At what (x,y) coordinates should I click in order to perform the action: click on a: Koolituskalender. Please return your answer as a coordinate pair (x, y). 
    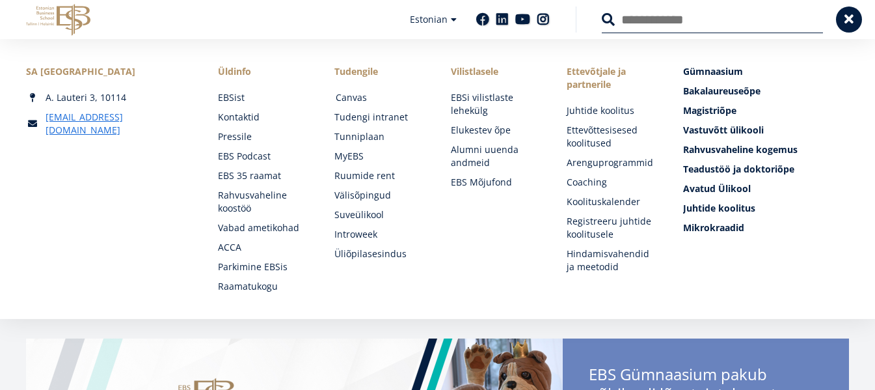
    Looking at the image, I should click on (612, 202).